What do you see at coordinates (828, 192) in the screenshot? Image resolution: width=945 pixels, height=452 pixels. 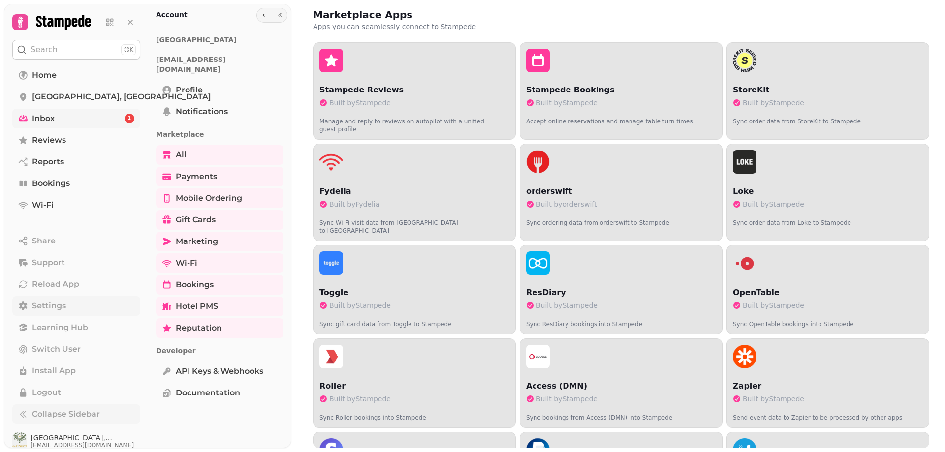 I see `button: Loke faviconLokeBuilt byStampedeSync order data from Loke to Stampede` at bounding box center [828, 192].